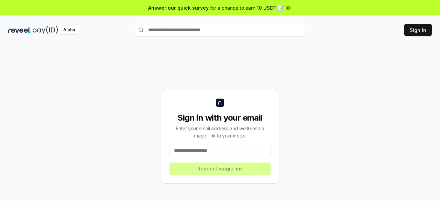  What do you see at coordinates (179, 8) in the screenshot?
I see `span: Answer our quick survey` at bounding box center [179, 8].